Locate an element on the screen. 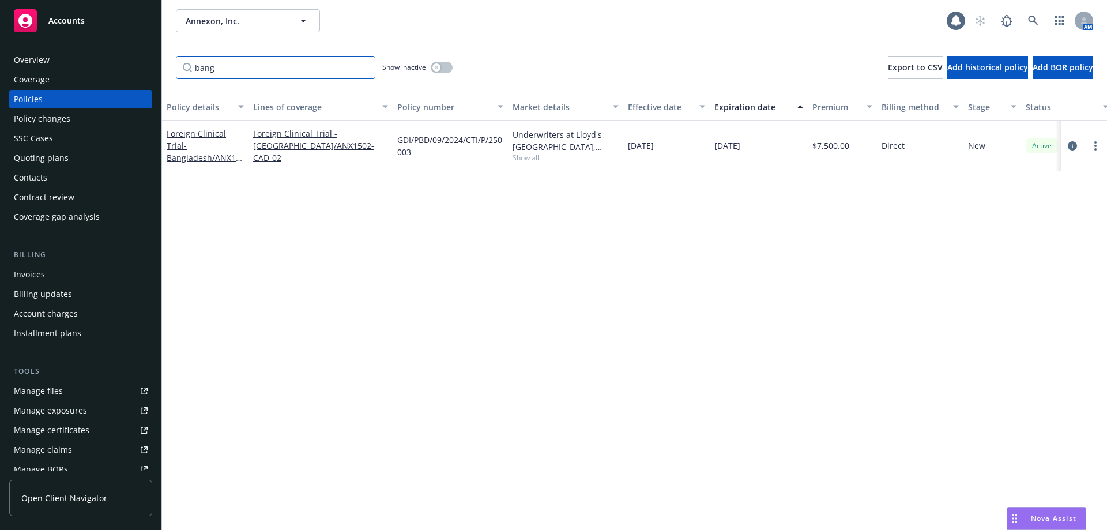 The height and width of the screenshot is (530, 1107). button: Add historical policy is located at coordinates (987, 67).